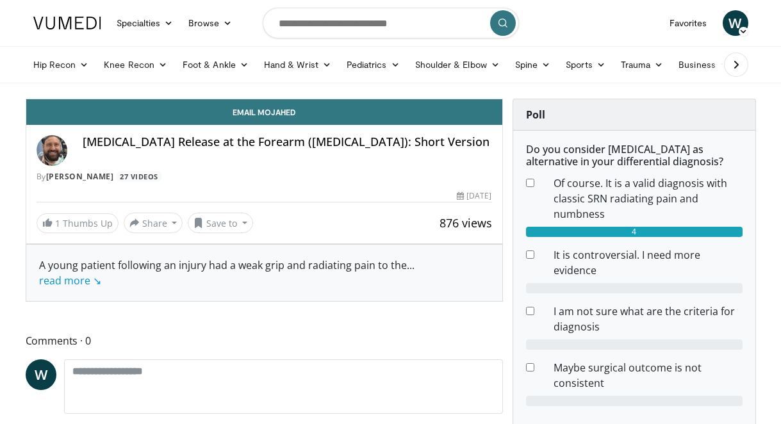 The height and width of the screenshot is (424, 781). Describe the element at coordinates (648, 375) in the screenshot. I see `dd: Maybe surgical outcome is not consistent` at that location.